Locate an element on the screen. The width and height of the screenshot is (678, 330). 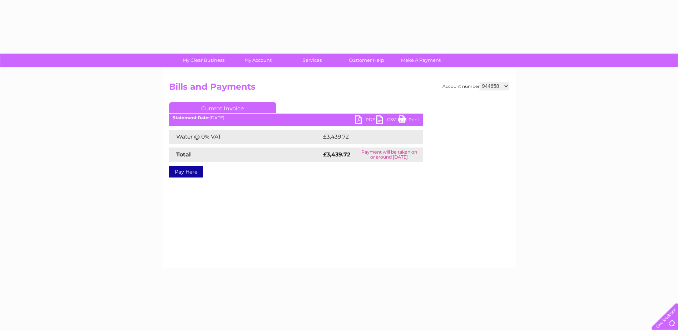
a: My Clear Business is located at coordinates (203, 60).